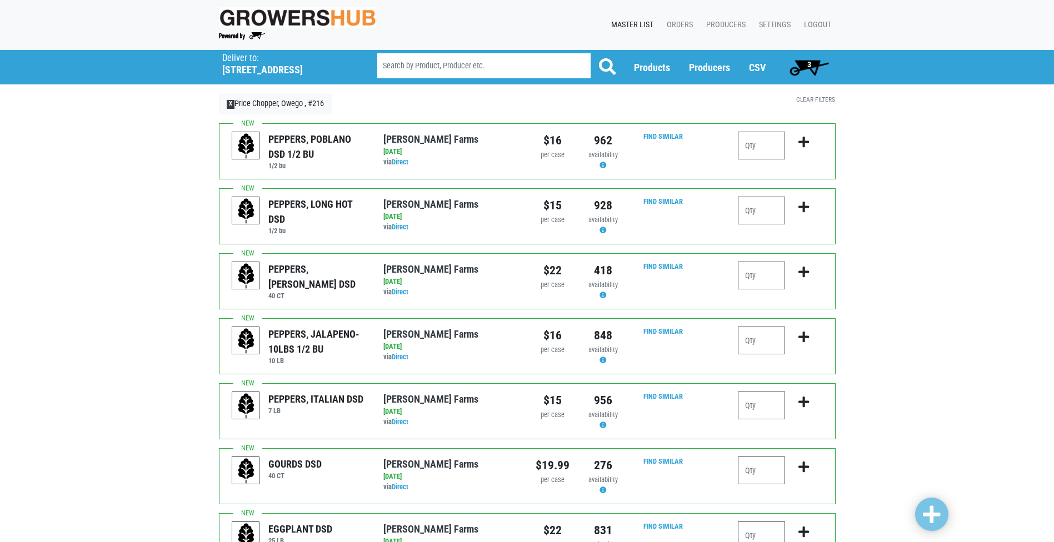 The height and width of the screenshot is (542, 1054). Describe the element at coordinates (809, 67) in the screenshot. I see `a: 3` at that location.